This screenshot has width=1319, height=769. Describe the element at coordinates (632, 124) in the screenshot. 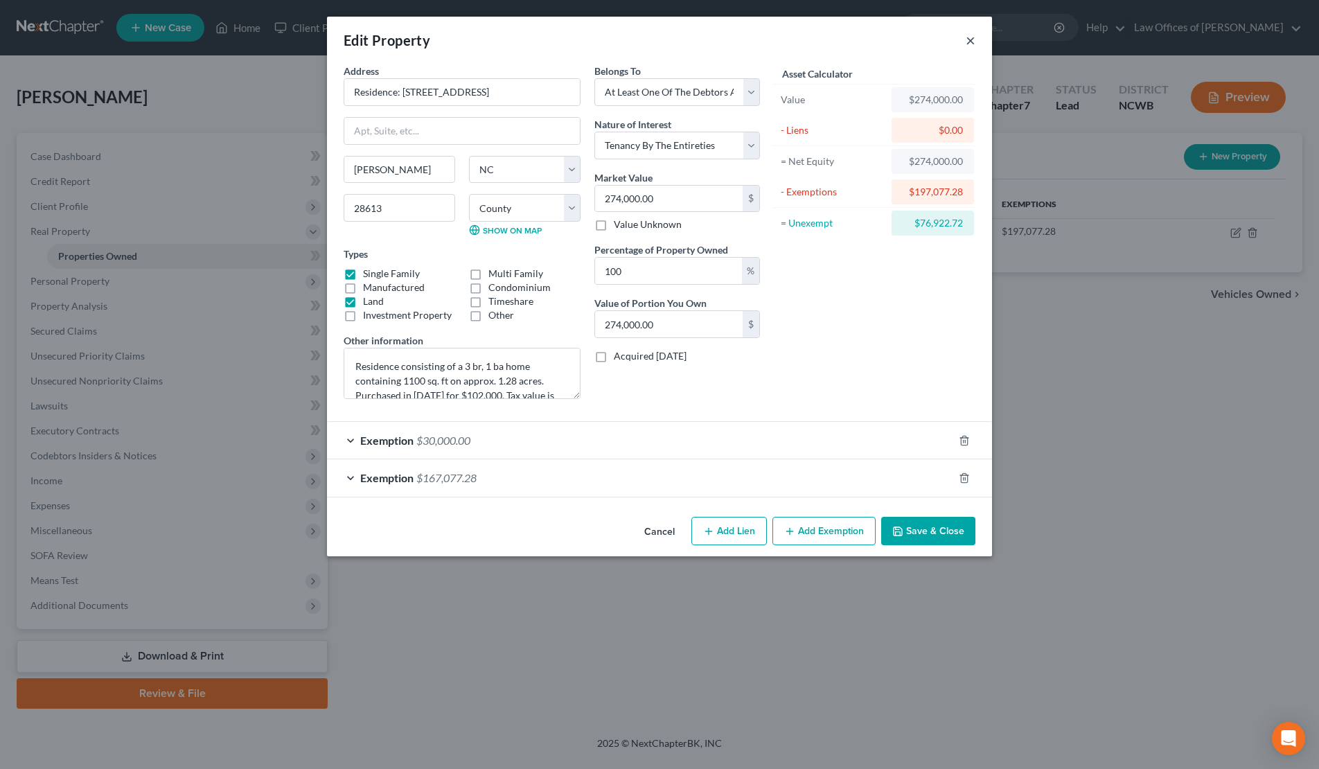

I see `label: Nature of Interest` at that location.